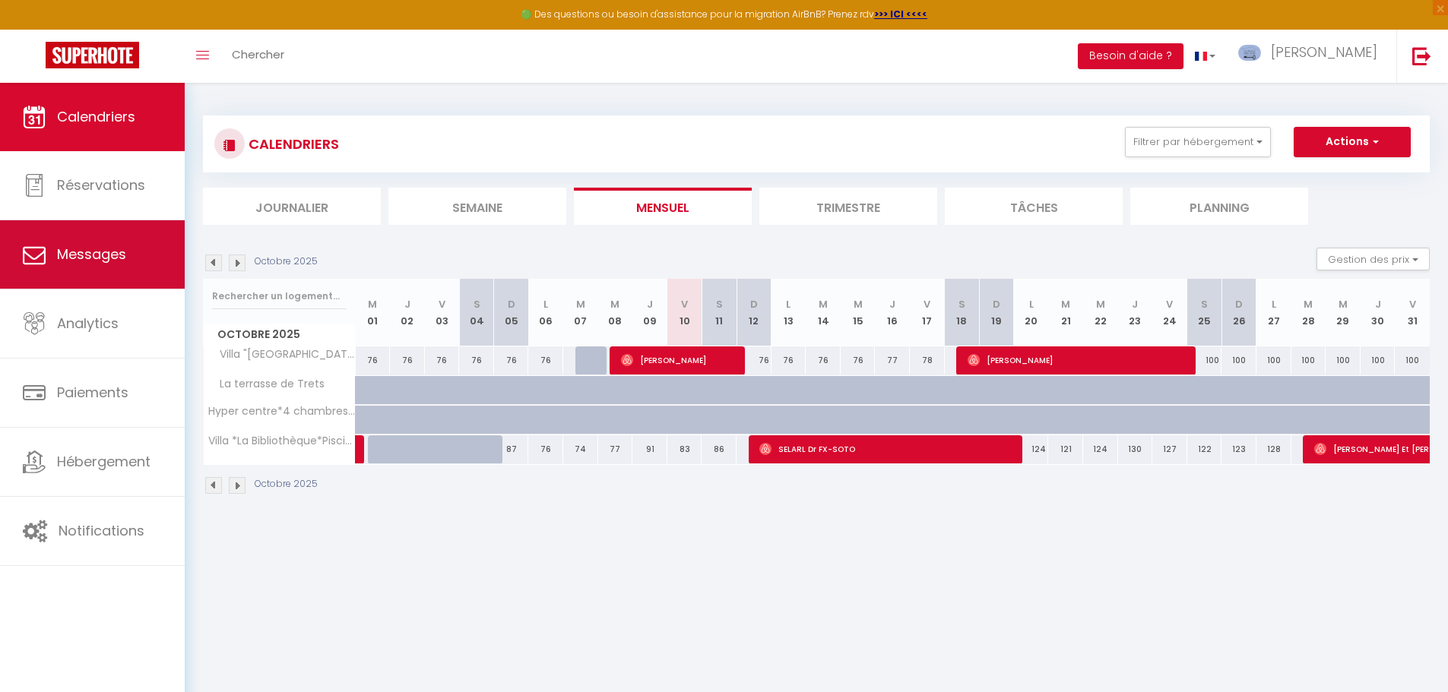 The height and width of the screenshot is (692, 1448). Describe the element at coordinates (650, 449) in the screenshot. I see `div: 91` at that location.